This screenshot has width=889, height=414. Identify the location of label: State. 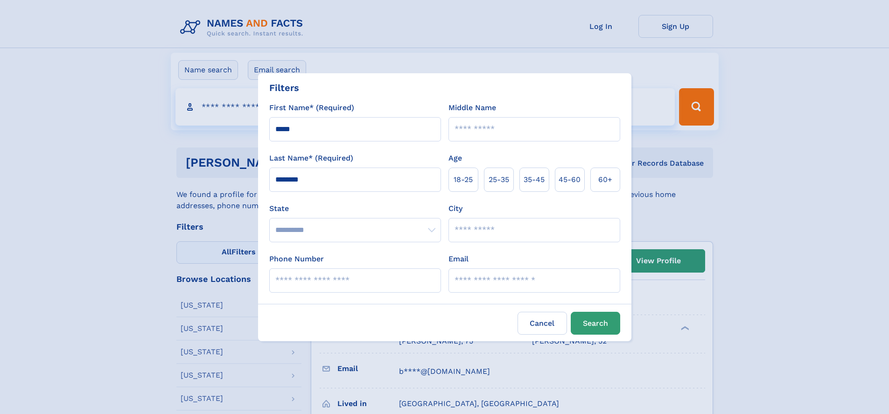
(355, 209).